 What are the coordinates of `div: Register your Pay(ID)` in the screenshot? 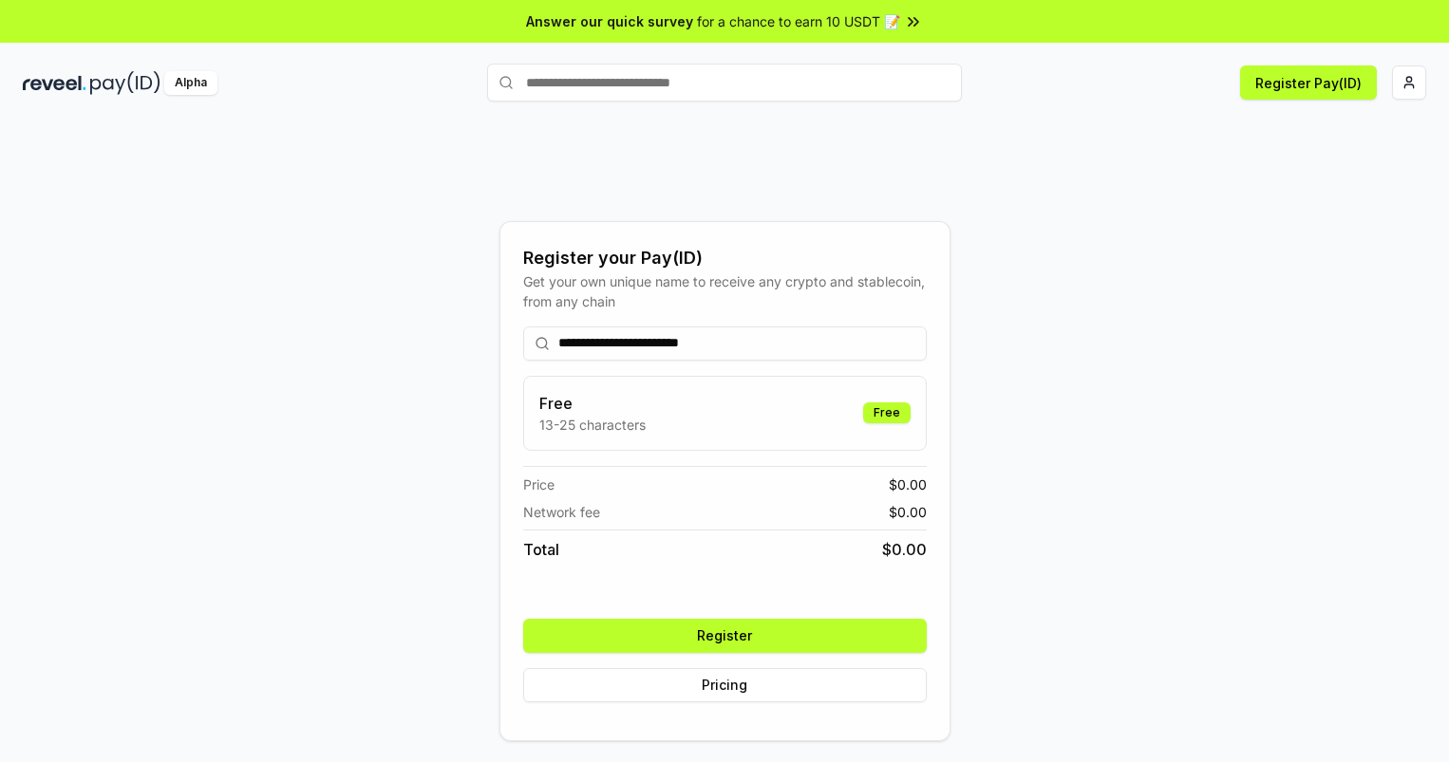 It's located at (724, 258).